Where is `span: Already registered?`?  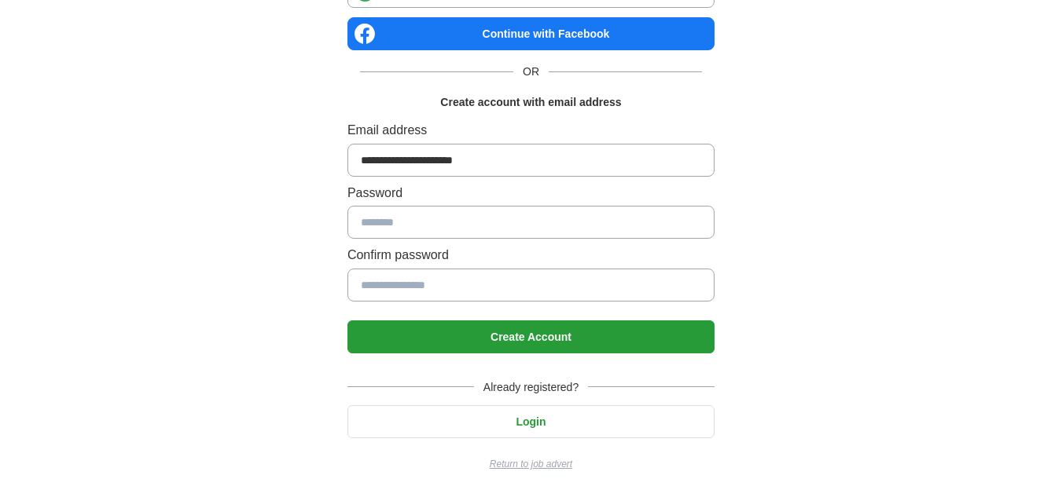
span: Already registered? is located at coordinates (530, 387).